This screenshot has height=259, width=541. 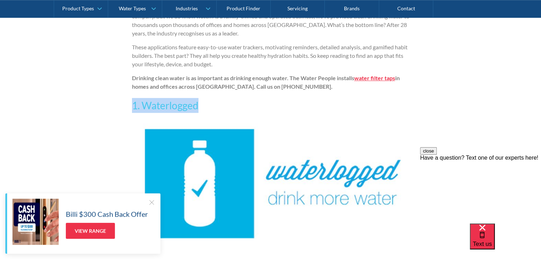 I want to click on strong: Drinking clean water is as important as drinking enough water. The Water People installs, so click(x=243, y=78).